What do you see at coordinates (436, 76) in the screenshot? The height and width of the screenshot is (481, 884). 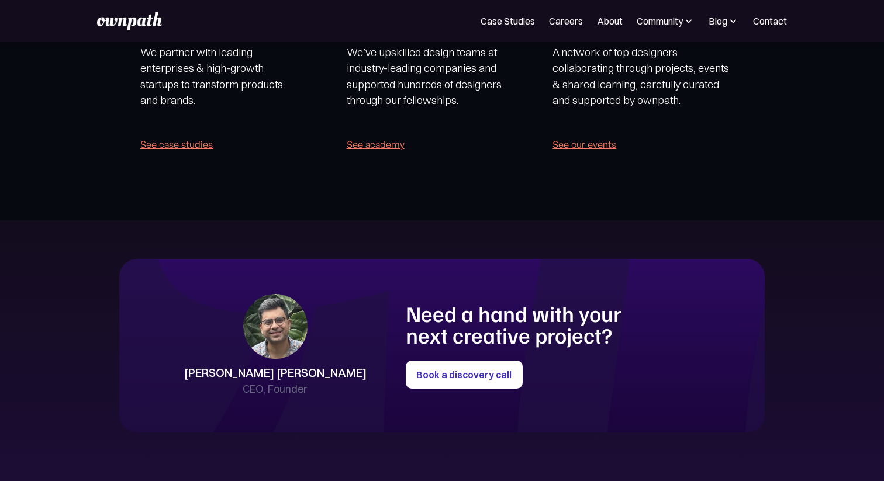 I see `p: We’ve upskilled design teams at industry-leading companies and supported hundreds of designers th...` at bounding box center [436, 76].